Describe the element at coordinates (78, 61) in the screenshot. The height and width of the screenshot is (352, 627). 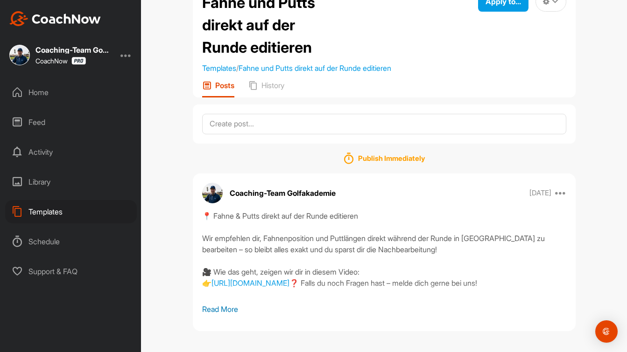
I see `img: CoachNow Pro` at that location.